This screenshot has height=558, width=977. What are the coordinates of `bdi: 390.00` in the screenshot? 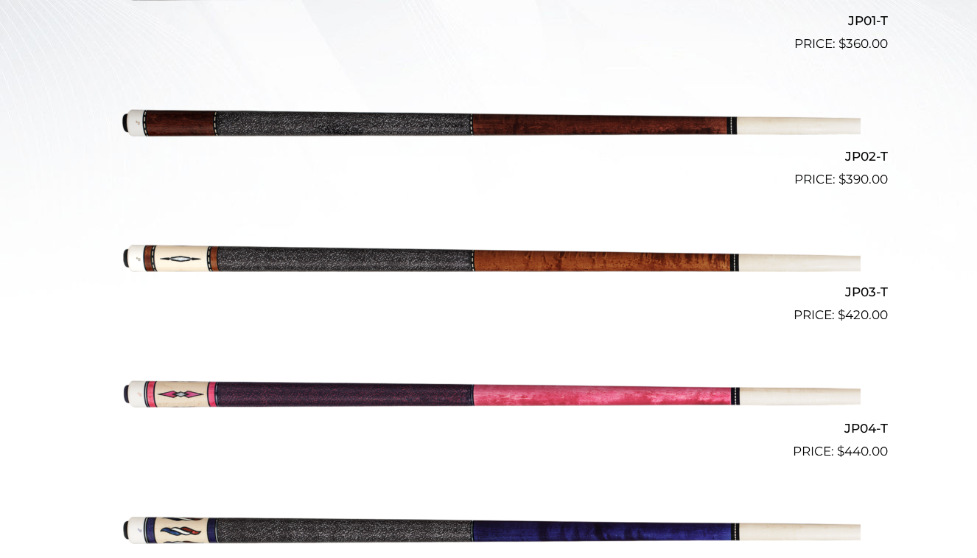 It's located at (863, 179).